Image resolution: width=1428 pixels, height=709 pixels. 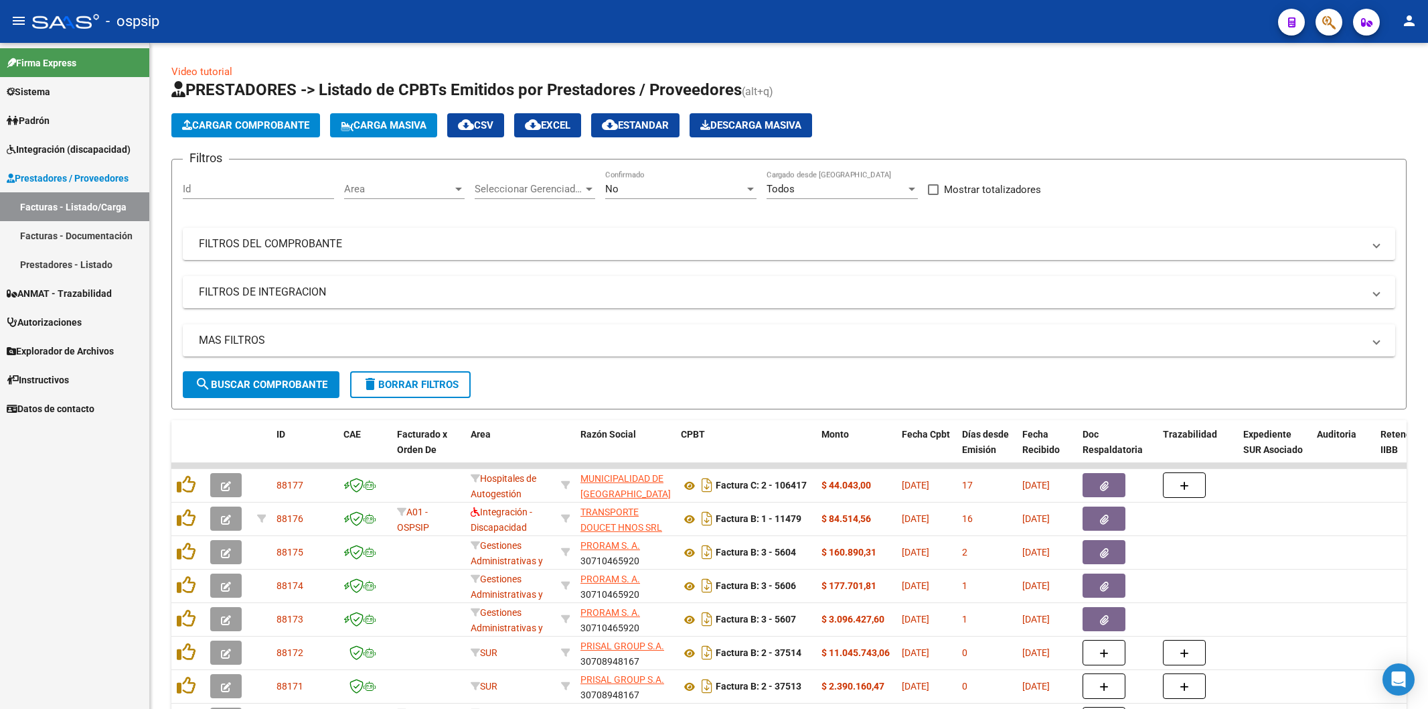 I want to click on strong: $ 84.514,56, so click(x=847, y=518).